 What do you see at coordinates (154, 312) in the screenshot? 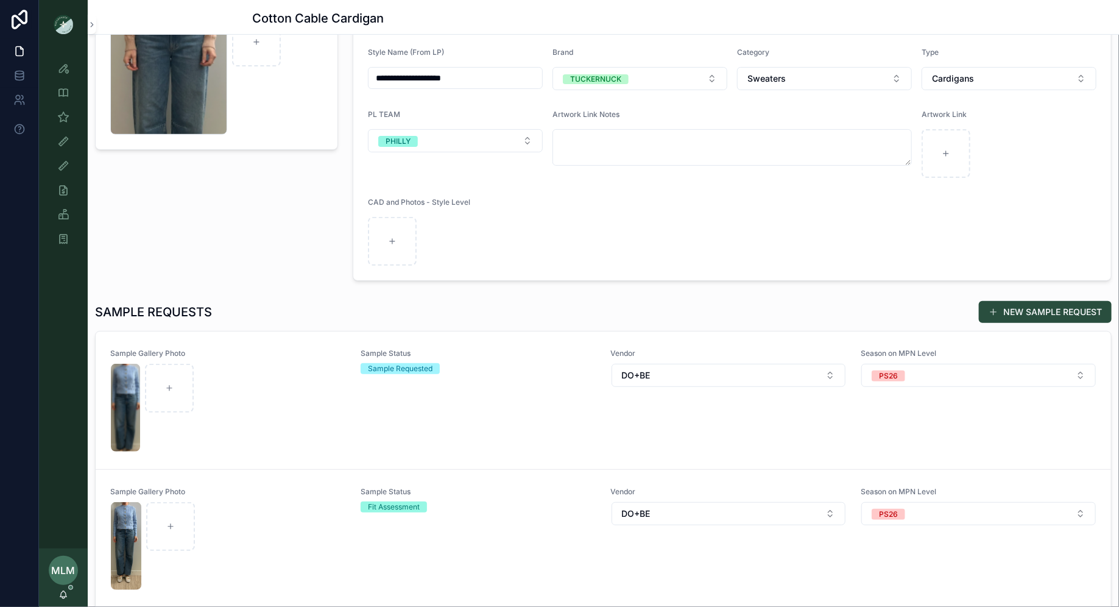
I see `h1: SAMPLE REQUESTS` at bounding box center [154, 312].